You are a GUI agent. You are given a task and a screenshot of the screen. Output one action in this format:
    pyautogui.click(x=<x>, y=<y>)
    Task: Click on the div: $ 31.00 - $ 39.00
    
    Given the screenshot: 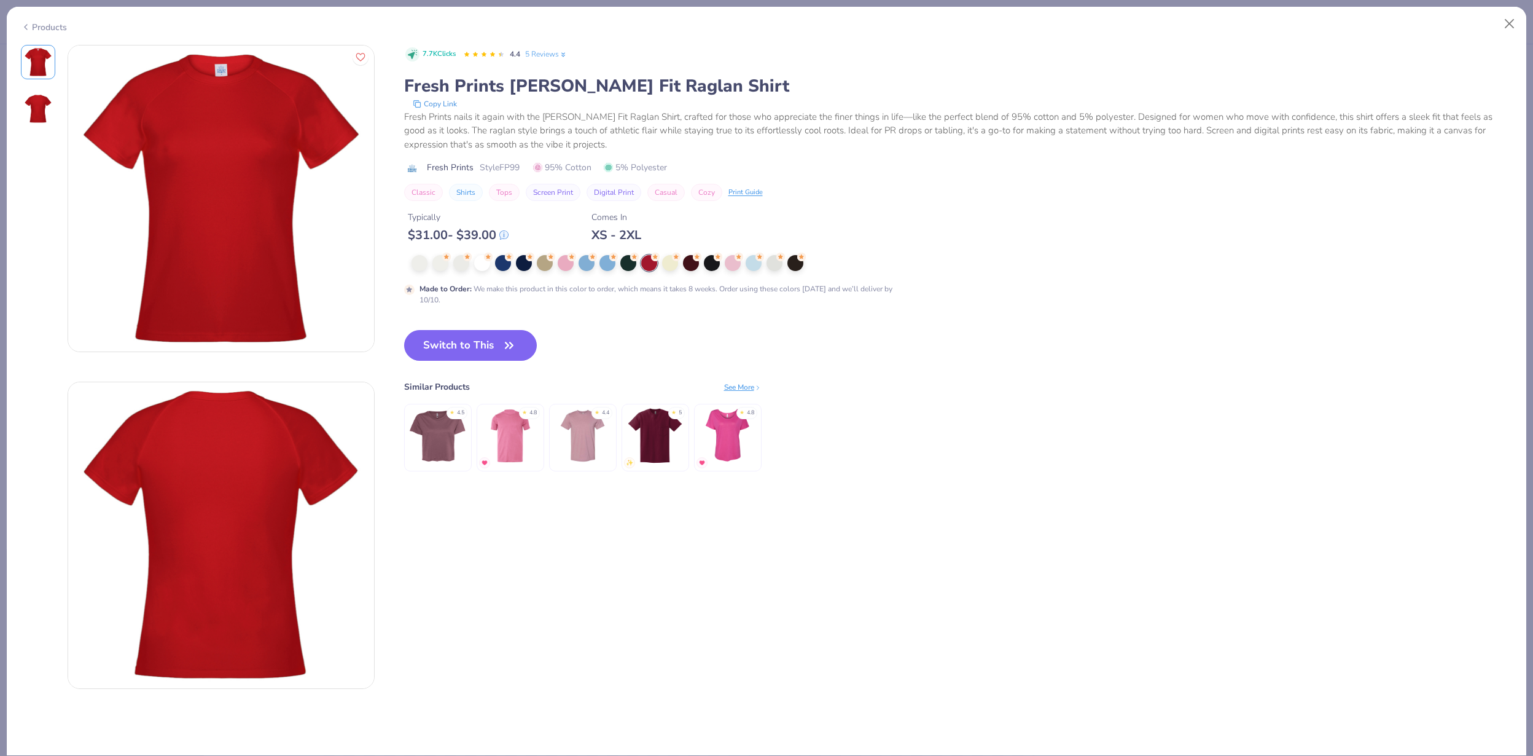 What is the action you would take?
    pyautogui.click(x=458, y=235)
    